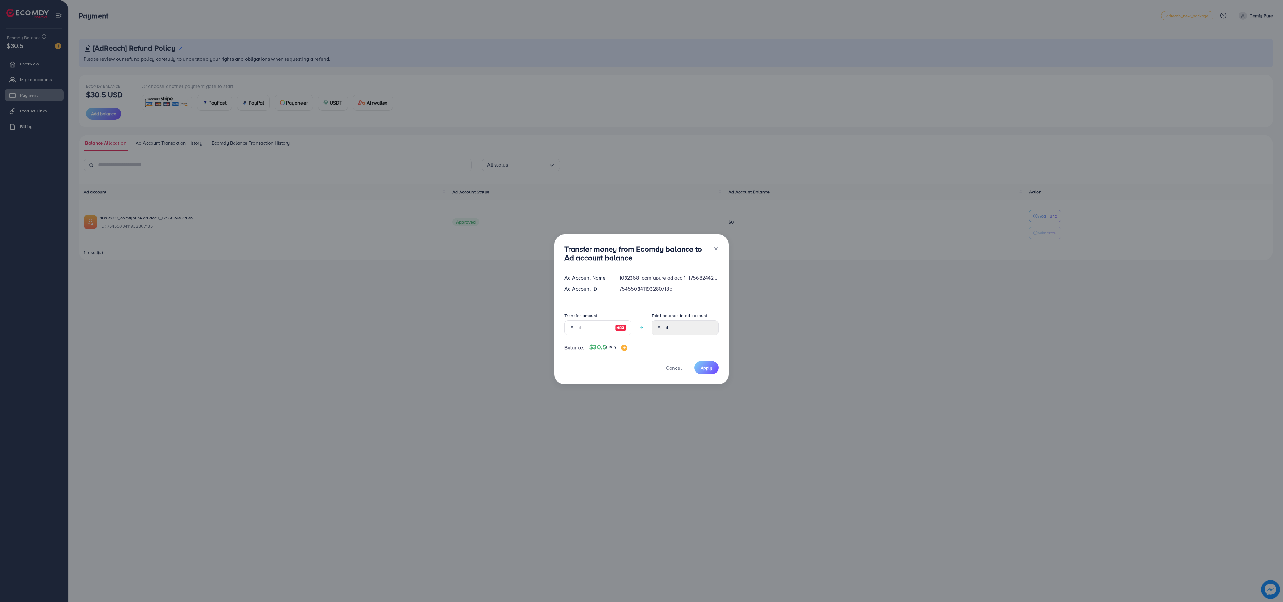 This screenshot has height=602, width=1283. I want to click on span: USD, so click(611, 347).